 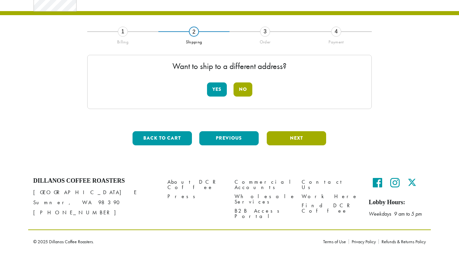 What do you see at coordinates (265, 32) in the screenshot?
I see `div: 3` at bounding box center [265, 32].